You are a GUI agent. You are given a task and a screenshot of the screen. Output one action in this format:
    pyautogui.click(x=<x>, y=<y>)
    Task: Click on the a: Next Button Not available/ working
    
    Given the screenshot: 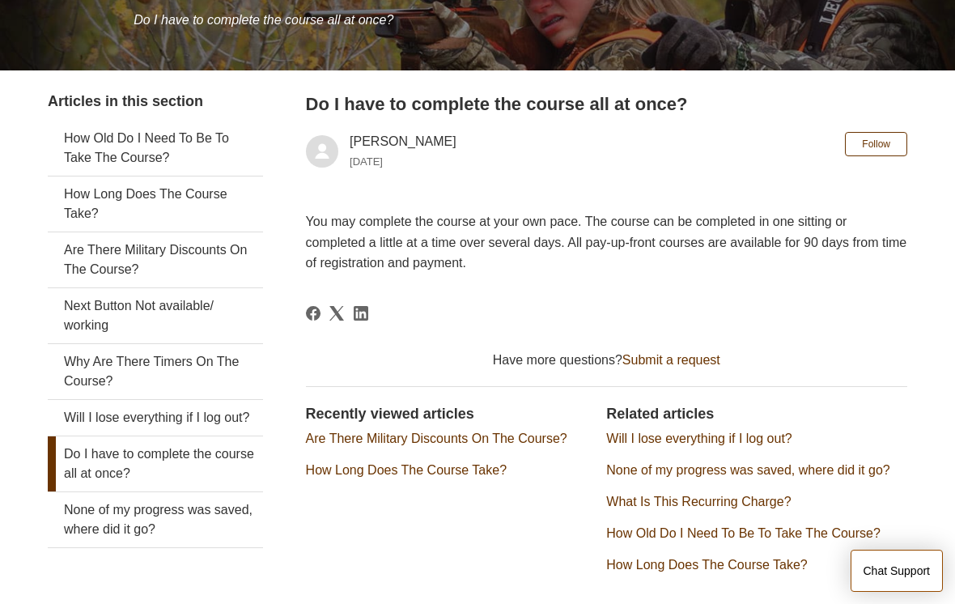 What is the action you would take?
    pyautogui.click(x=155, y=316)
    